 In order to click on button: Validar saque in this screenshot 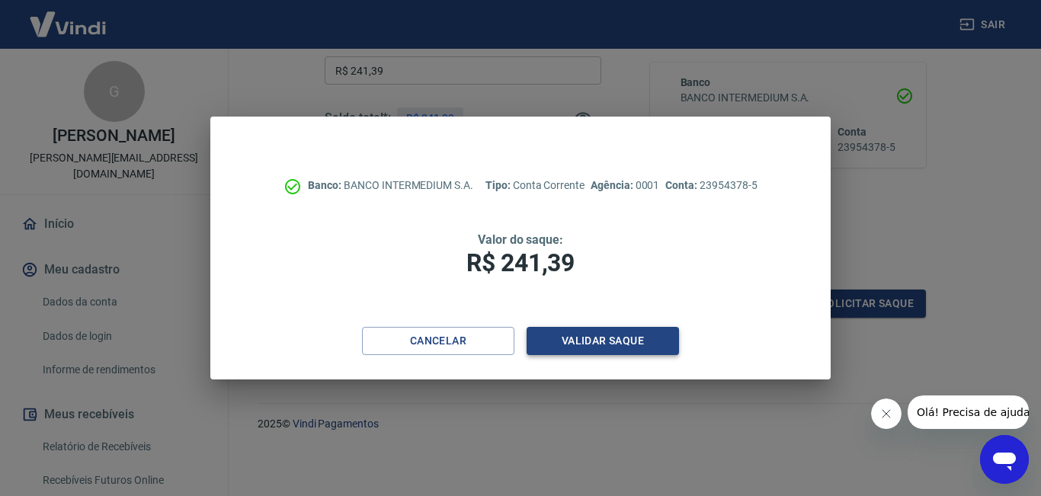, I will do `click(603, 341)`.